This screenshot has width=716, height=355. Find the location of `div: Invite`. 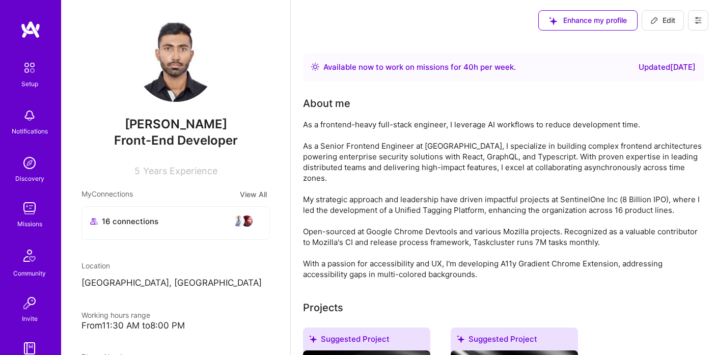

div: Invite is located at coordinates (30, 318).